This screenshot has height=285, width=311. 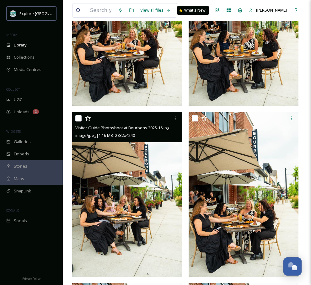 I want to click on a: What's New, so click(x=193, y=10).